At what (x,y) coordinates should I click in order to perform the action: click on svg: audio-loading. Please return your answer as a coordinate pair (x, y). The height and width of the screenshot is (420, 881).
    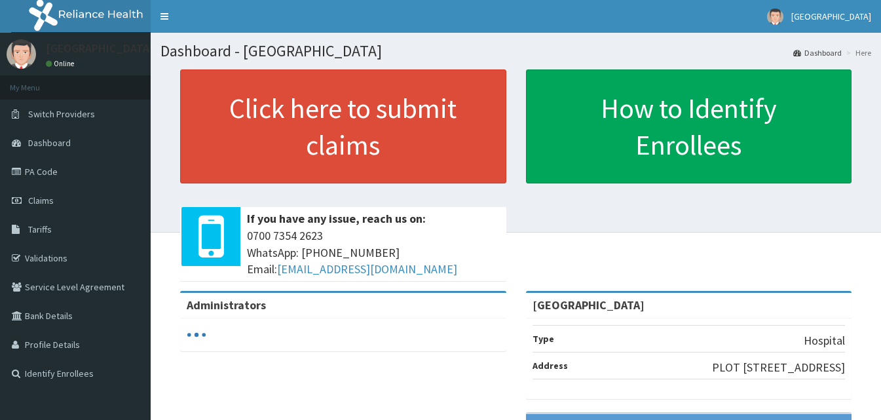
    Looking at the image, I should click on (197, 335).